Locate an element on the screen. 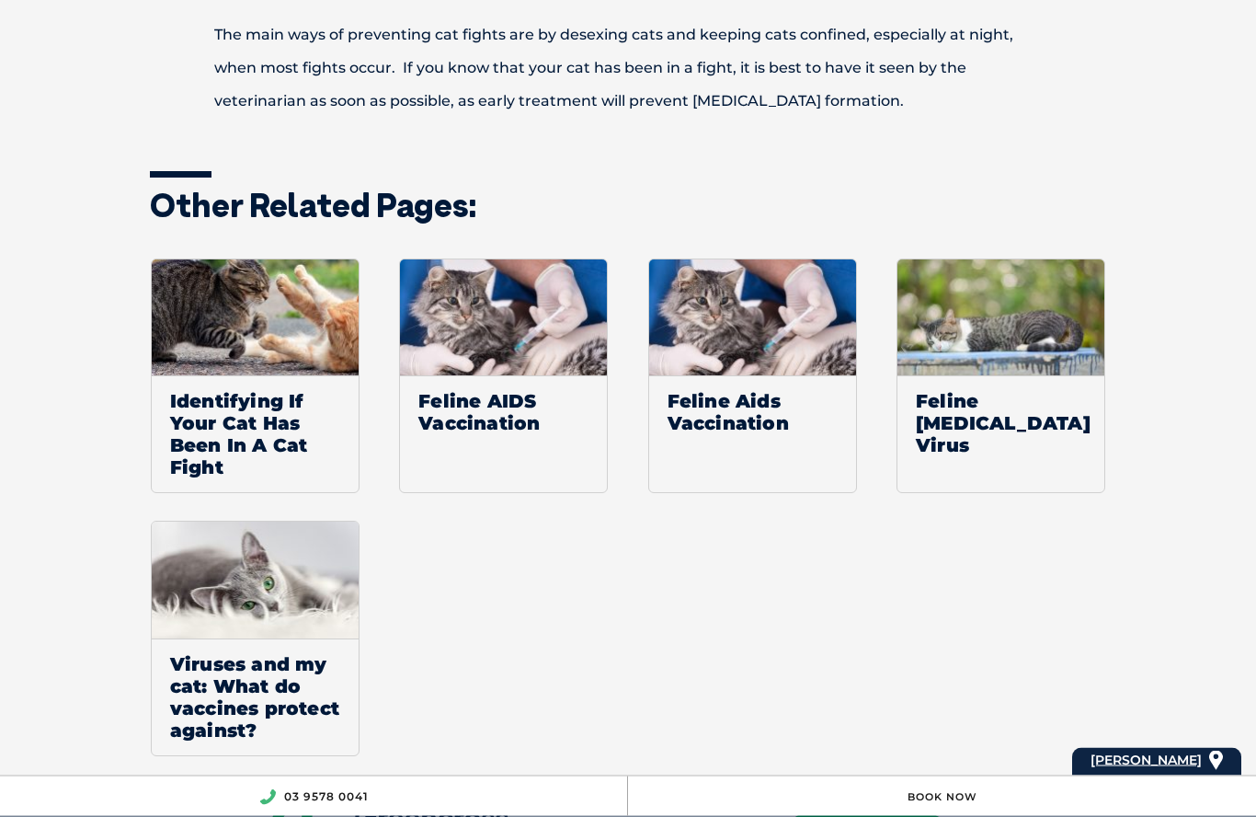 The height and width of the screenshot is (817, 1256). img: location_phone.svg is located at coordinates (268, 797).